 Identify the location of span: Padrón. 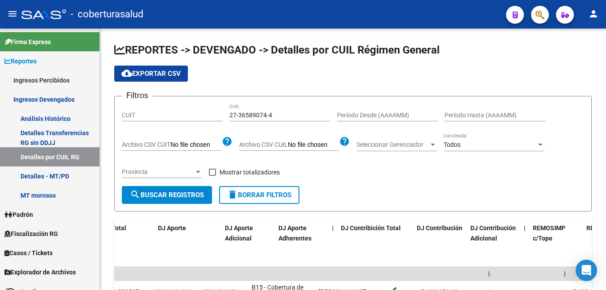
(19, 215).